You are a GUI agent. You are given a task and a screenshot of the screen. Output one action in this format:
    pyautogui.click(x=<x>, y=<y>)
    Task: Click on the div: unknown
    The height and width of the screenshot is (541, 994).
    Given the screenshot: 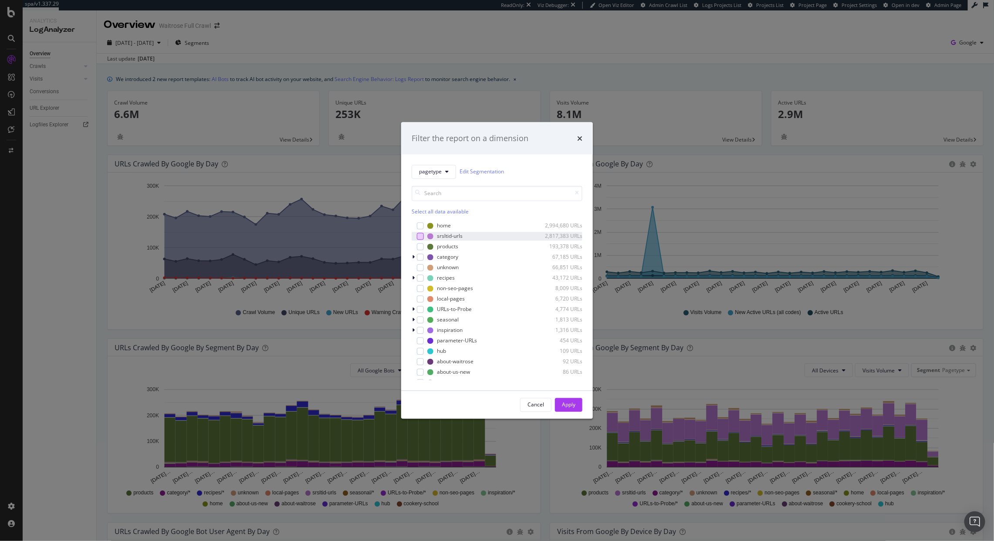 What is the action you would take?
    pyautogui.click(x=448, y=267)
    